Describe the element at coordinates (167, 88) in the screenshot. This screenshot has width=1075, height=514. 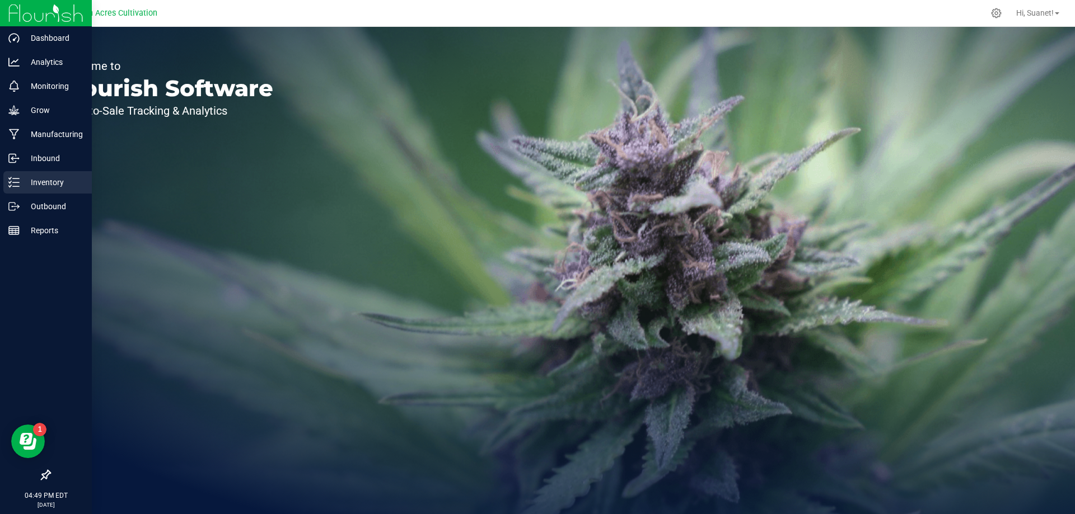
I see `p: Flourish Software` at that location.